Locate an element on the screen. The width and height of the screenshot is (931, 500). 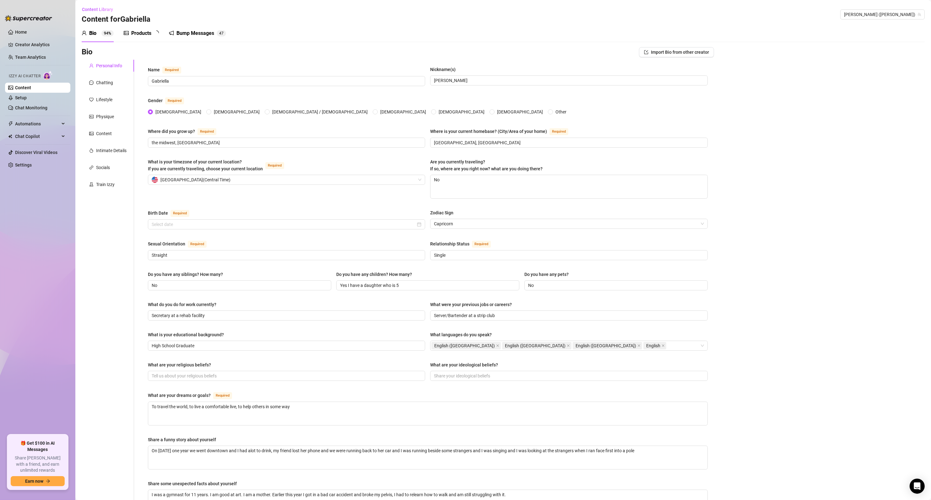
span: What is your timezone of your current location? If you are currently traveling, choose your curre... is located at coordinates (205, 165).